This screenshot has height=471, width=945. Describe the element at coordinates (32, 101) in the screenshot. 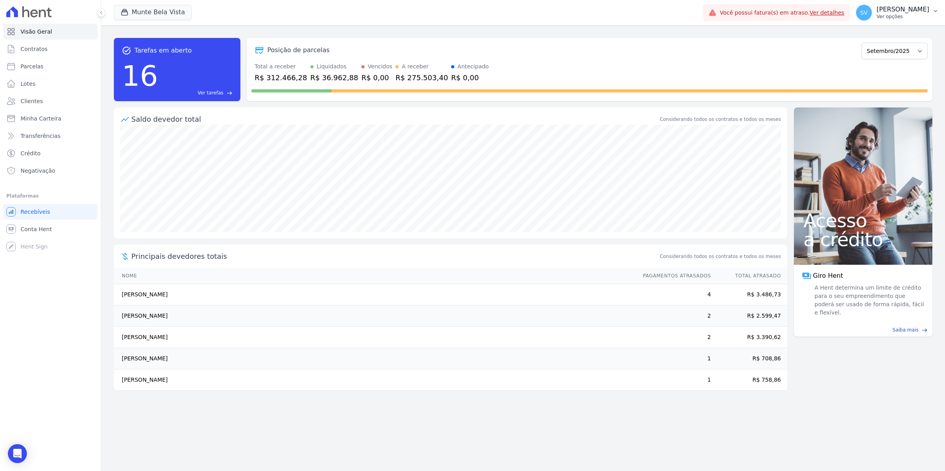

I see `span: Clientes` at that location.